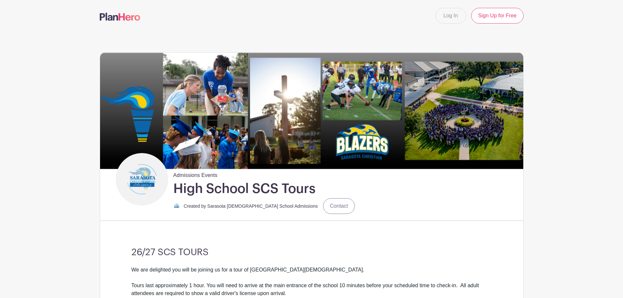 This screenshot has width=623, height=298. What do you see at coordinates (244, 189) in the screenshot?
I see `h1: High School SCS Tours` at bounding box center [244, 189].